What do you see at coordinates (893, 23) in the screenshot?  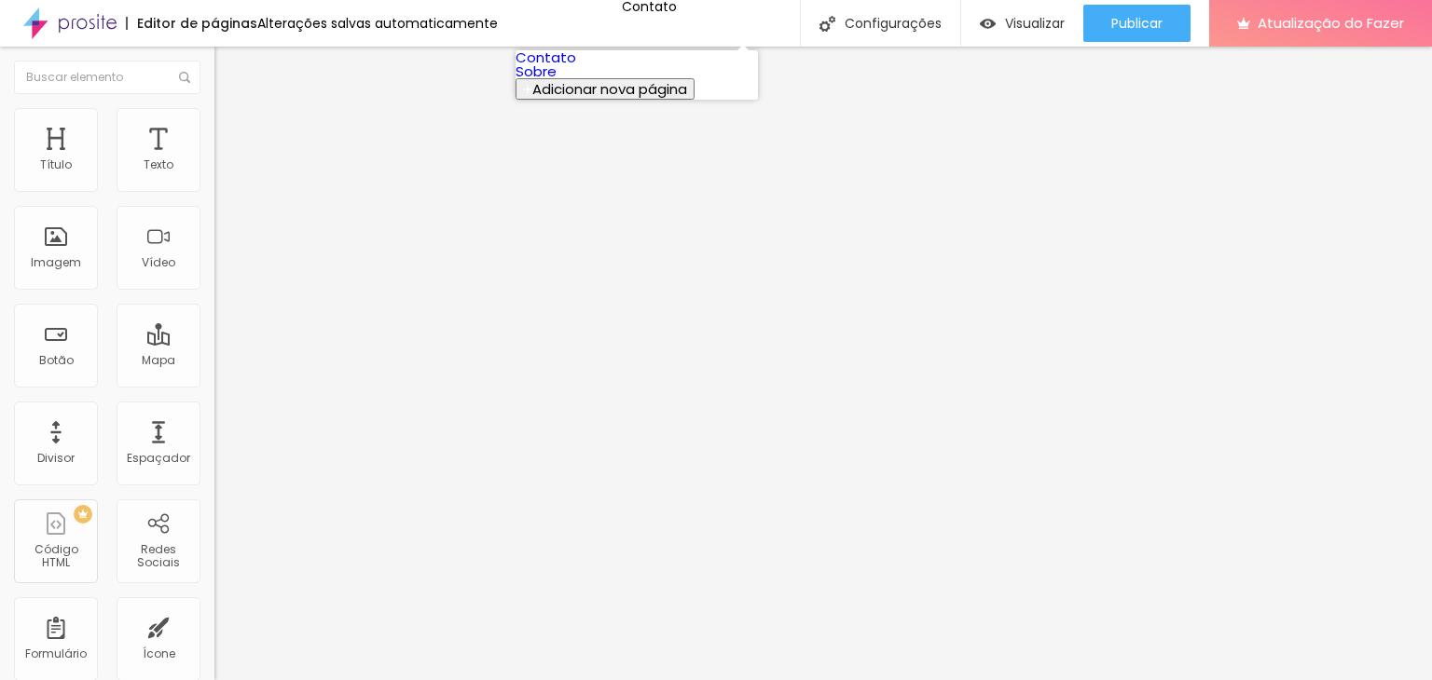 I see `font: Configurações` at bounding box center [893, 23].